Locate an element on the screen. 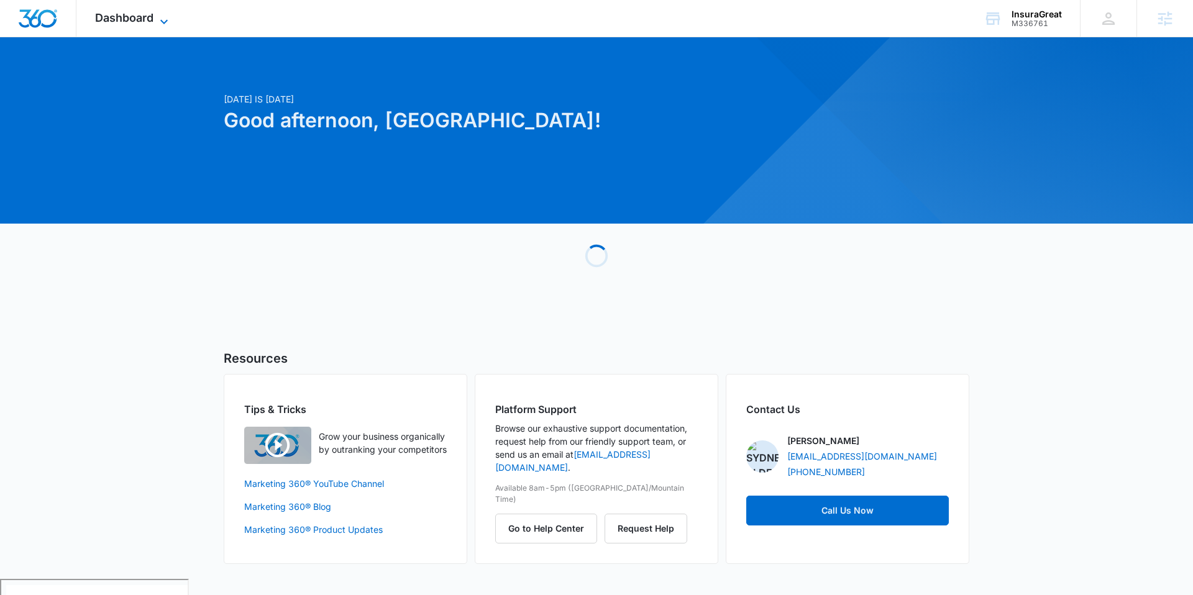  a: Marketing 360® Blog is located at coordinates (345, 506).